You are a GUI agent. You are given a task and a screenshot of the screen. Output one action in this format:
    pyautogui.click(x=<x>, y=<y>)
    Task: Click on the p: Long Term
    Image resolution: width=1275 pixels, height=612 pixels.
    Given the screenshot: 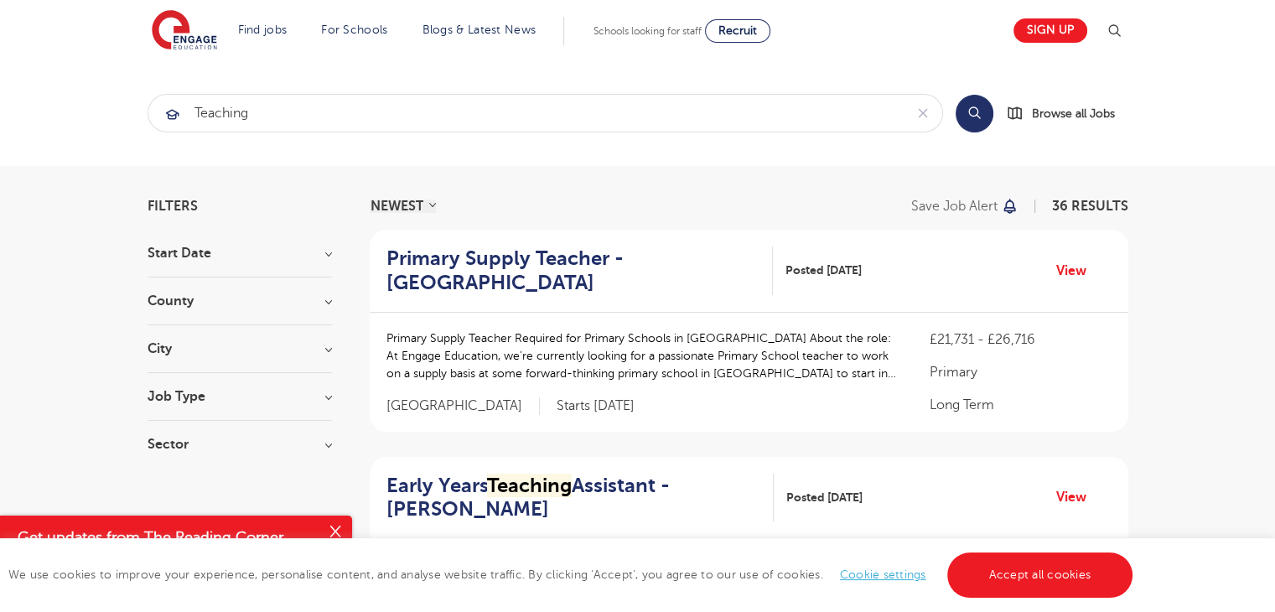 What is the action you would take?
    pyautogui.click(x=1020, y=405)
    